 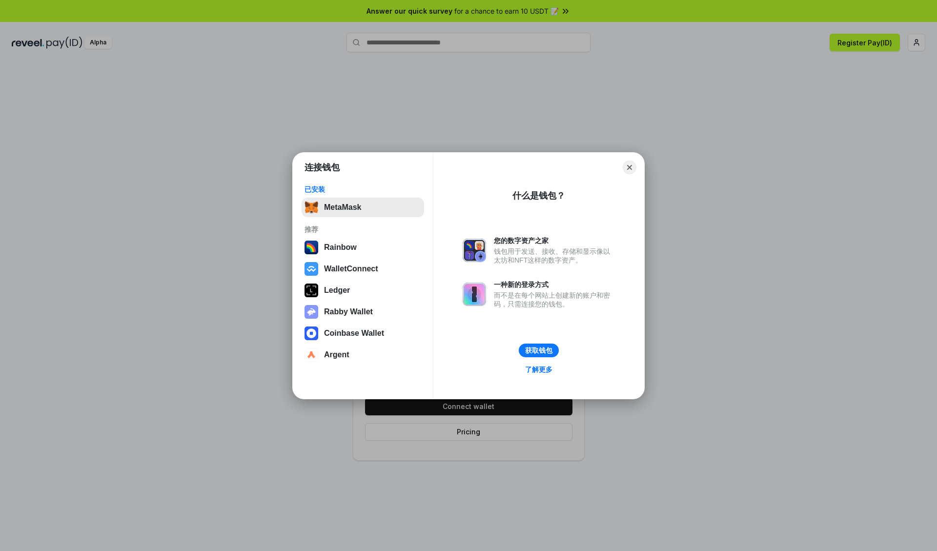 I want to click on div: Argent, so click(x=337, y=355).